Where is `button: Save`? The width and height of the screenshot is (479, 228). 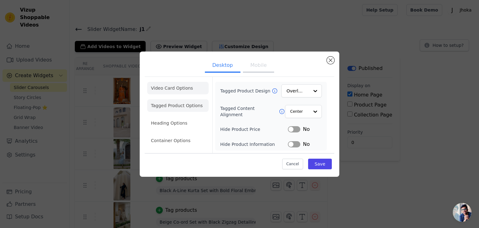
button: Save is located at coordinates (320, 164).